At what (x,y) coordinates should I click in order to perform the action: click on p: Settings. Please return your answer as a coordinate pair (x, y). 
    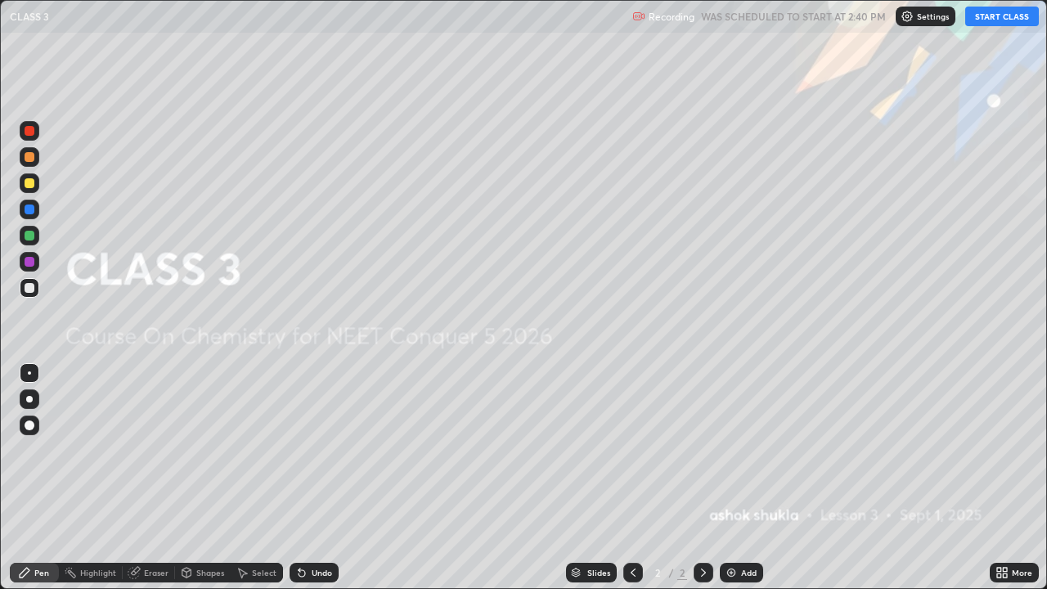
    Looking at the image, I should click on (933, 16).